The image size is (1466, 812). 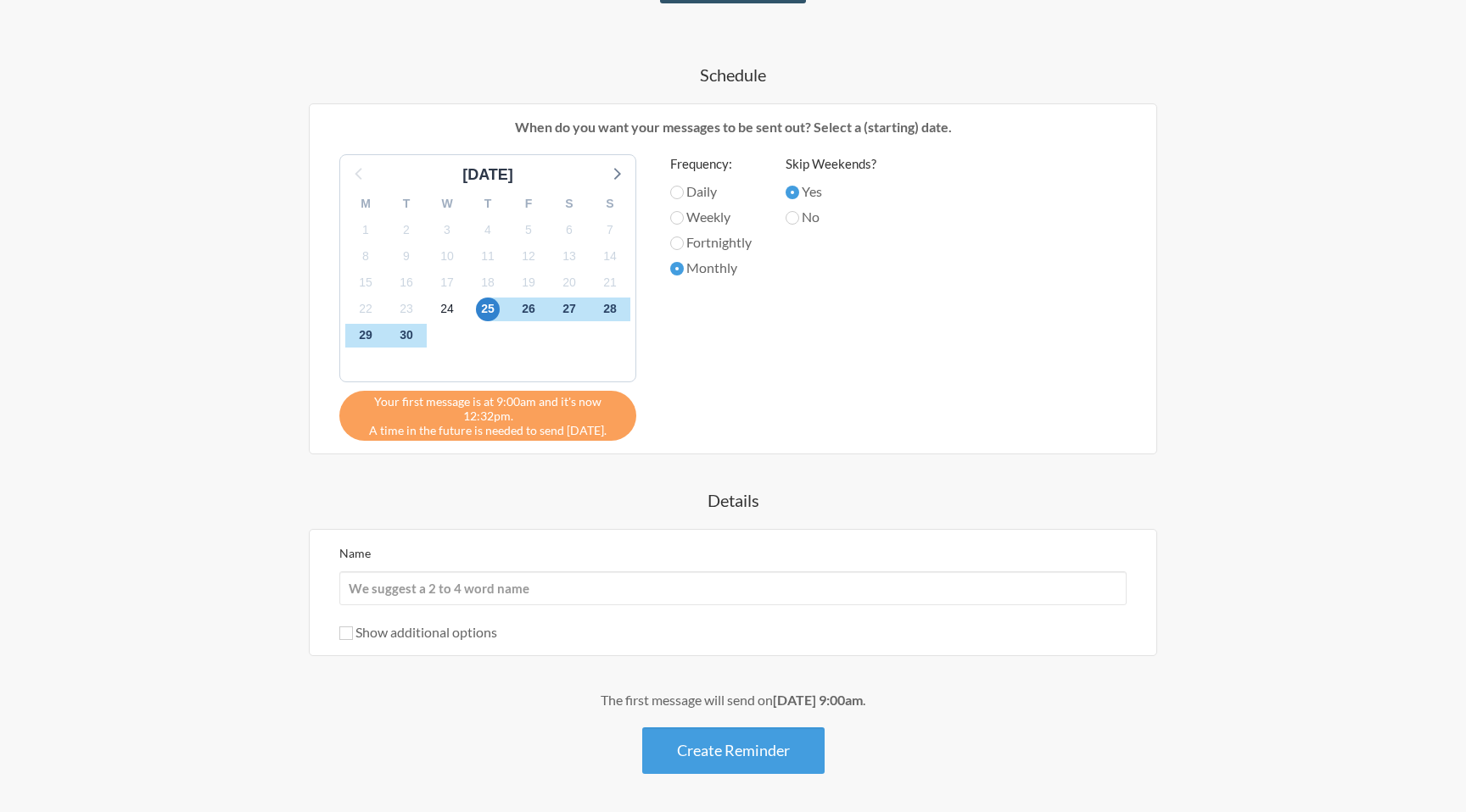 I want to click on div: F, so click(x=528, y=204).